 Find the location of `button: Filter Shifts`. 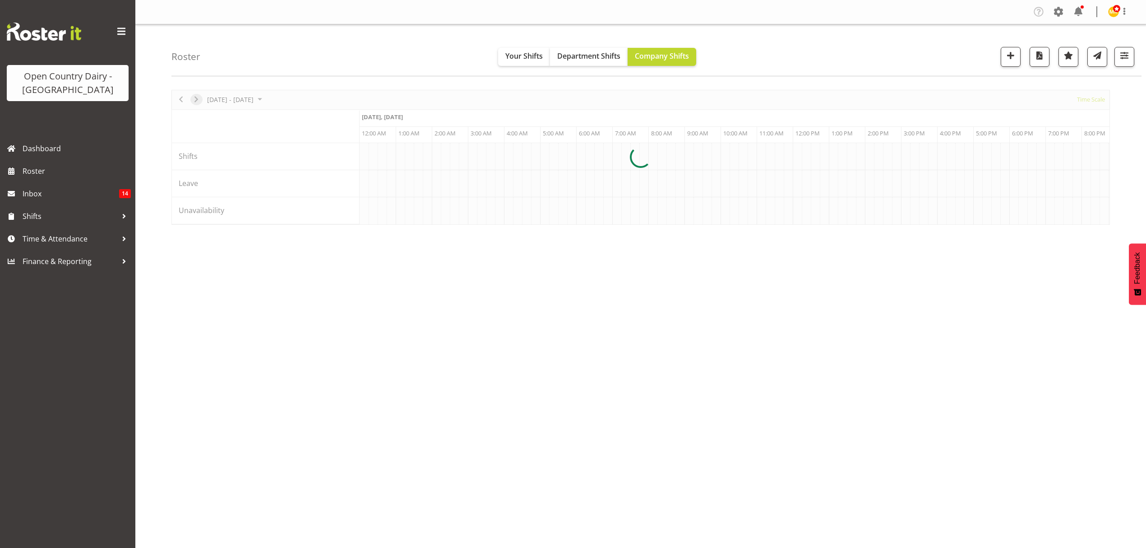

button: Filter Shifts is located at coordinates (1124, 57).